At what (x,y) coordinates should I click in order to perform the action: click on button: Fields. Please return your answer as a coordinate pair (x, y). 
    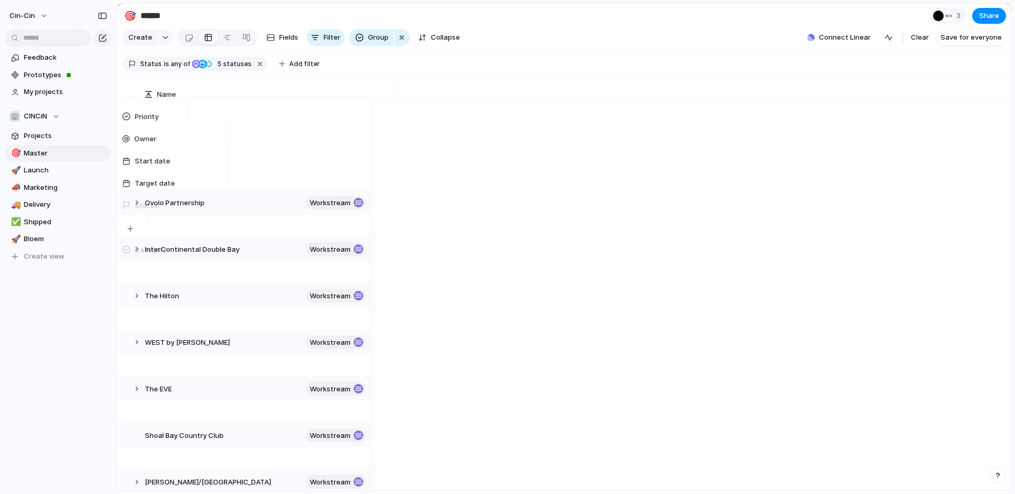
    Looking at the image, I should click on (282, 38).